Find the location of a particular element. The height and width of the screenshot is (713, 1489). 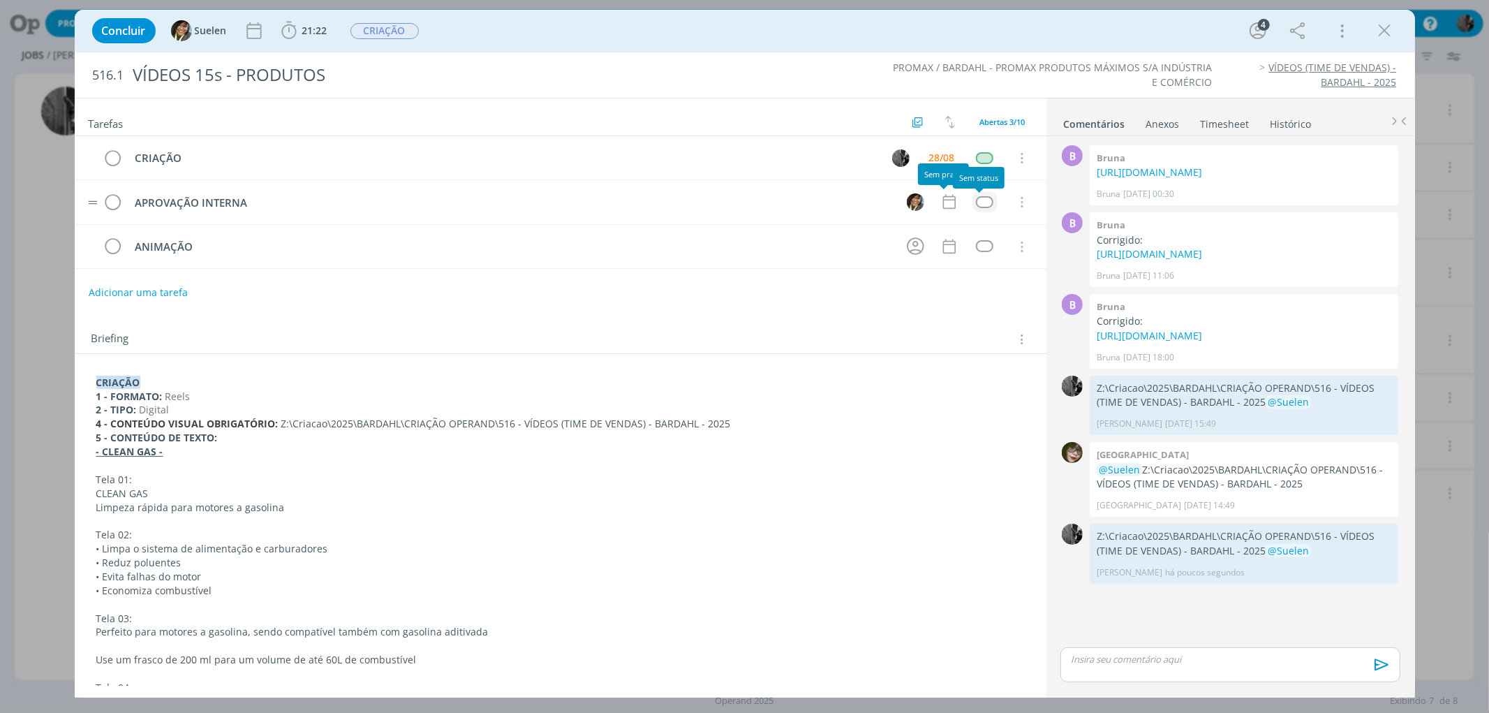

strong: 5 - CONTEÚDO DE TEXTO: is located at coordinates (157, 437).